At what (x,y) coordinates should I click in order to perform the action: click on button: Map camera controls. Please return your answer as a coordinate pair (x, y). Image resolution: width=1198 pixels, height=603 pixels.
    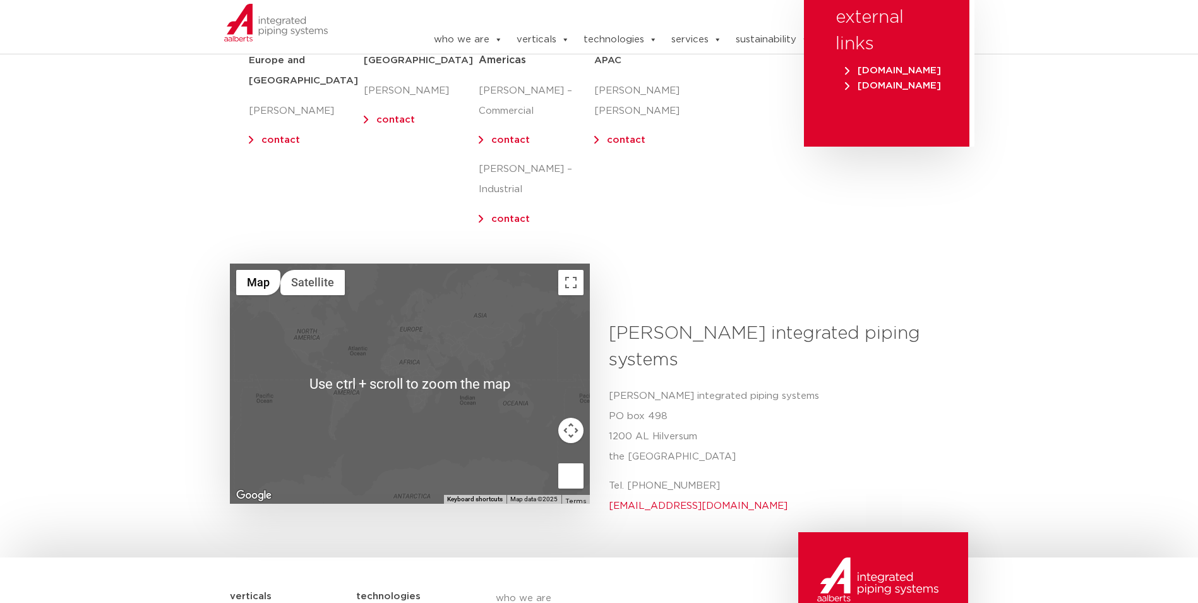
    Looking at the image, I should click on (571, 430).